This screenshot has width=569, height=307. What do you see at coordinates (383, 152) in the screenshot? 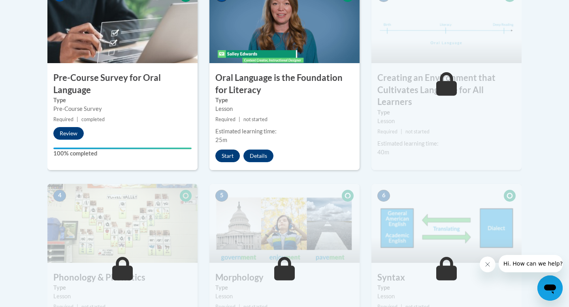
I see `span: 40m` at bounding box center [383, 152].